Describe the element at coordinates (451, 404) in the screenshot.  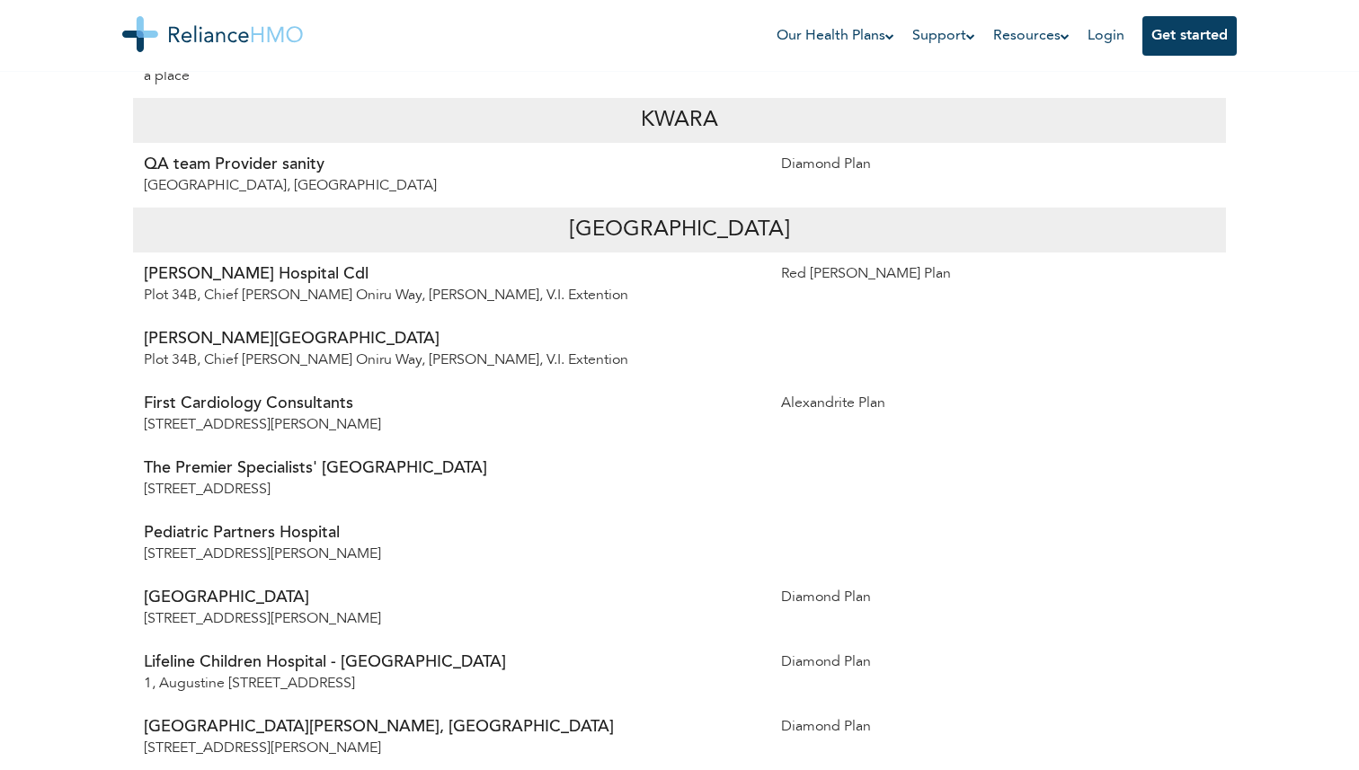
I see `p: First Cardiology Consultants` at that location.